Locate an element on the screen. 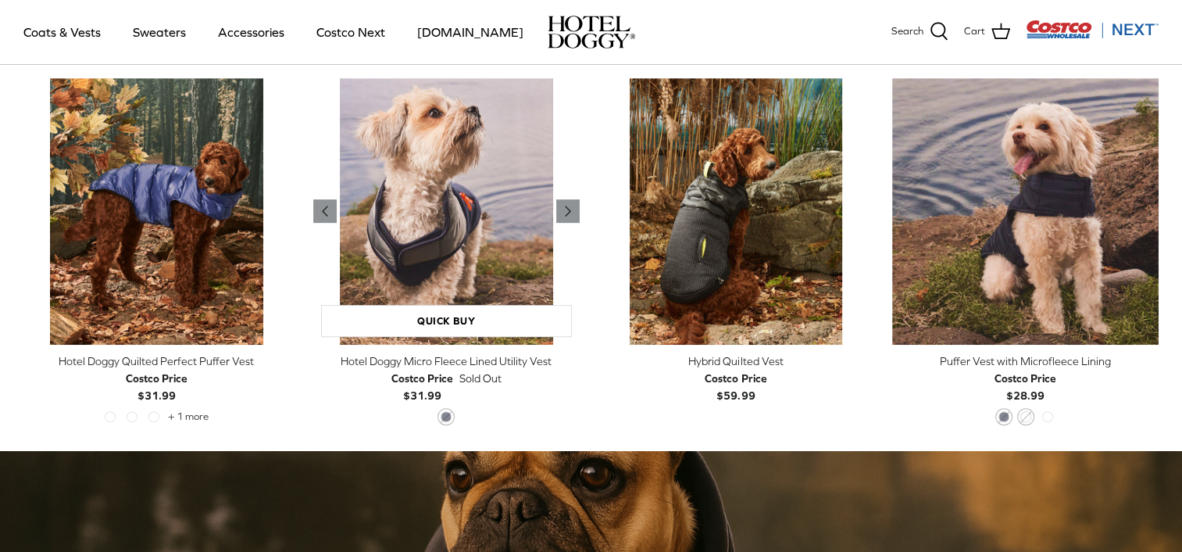  span: + 1 more is located at coordinates (188, 416).